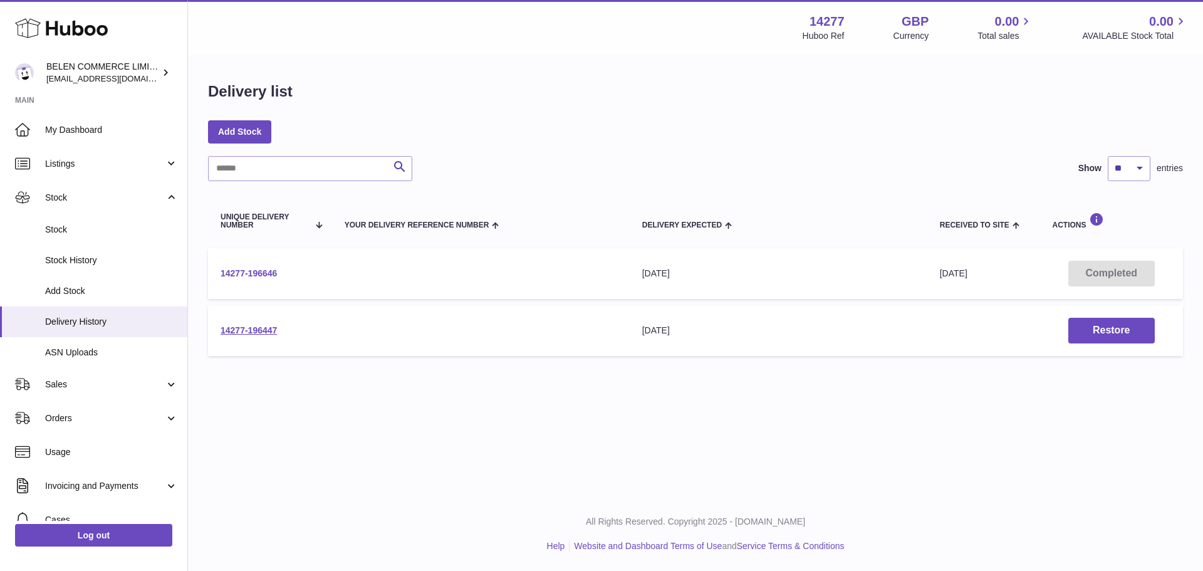 Image resolution: width=1203 pixels, height=571 pixels. Describe the element at coordinates (823, 36) in the screenshot. I see `div: Huboo Ref` at that location.